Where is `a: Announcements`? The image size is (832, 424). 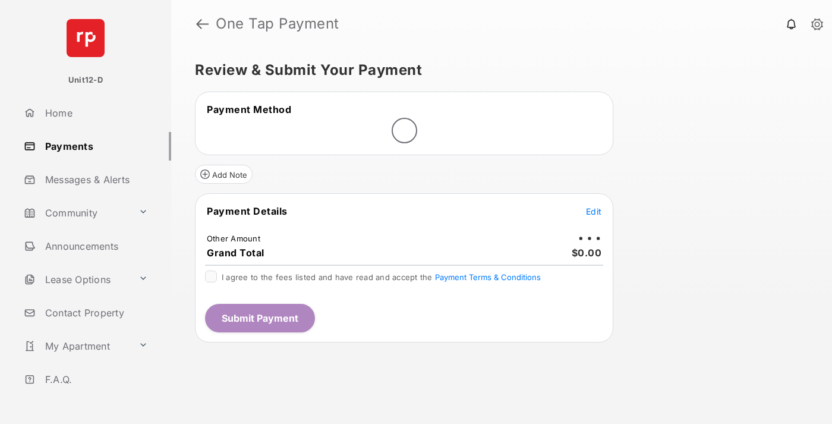
a: Announcements is located at coordinates (95, 246).